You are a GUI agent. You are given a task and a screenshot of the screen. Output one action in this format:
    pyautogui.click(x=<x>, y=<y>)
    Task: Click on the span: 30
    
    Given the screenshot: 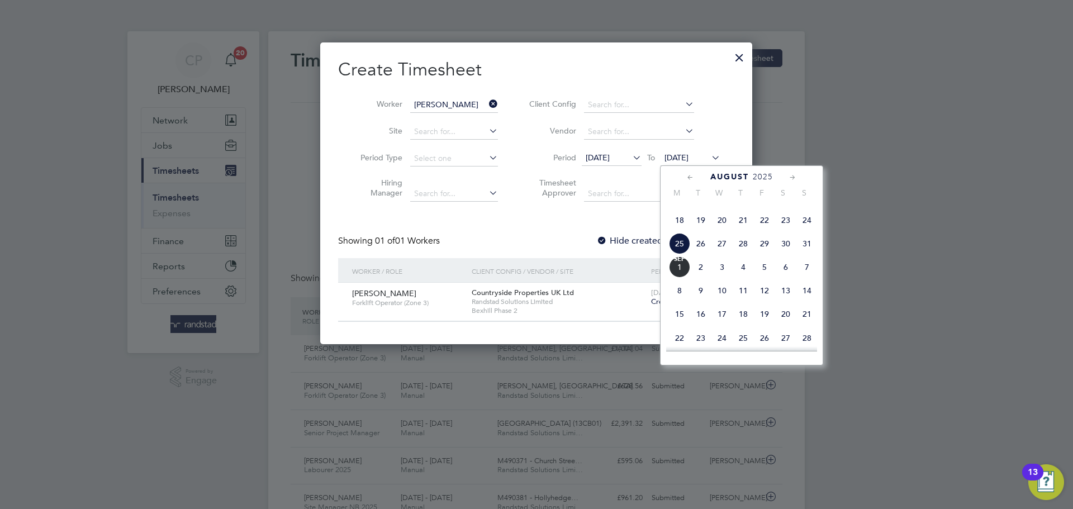 What is the action you would take?
    pyautogui.click(x=786, y=244)
    